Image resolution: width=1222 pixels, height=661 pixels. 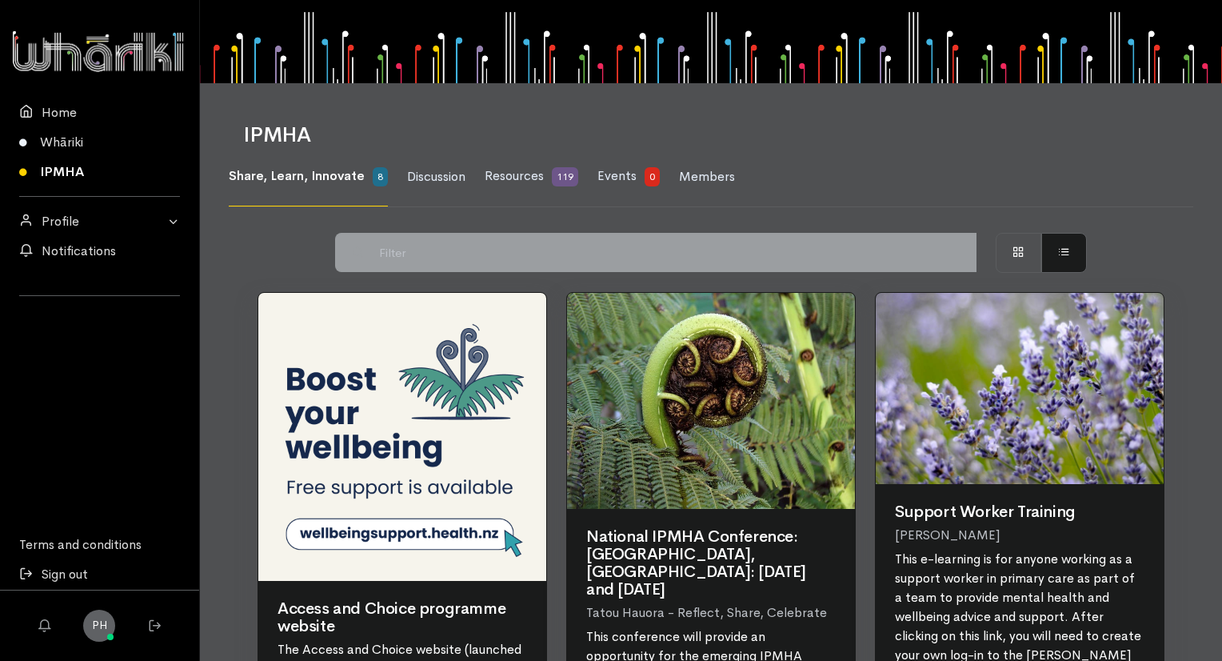 I want to click on span: PH, so click(x=99, y=625).